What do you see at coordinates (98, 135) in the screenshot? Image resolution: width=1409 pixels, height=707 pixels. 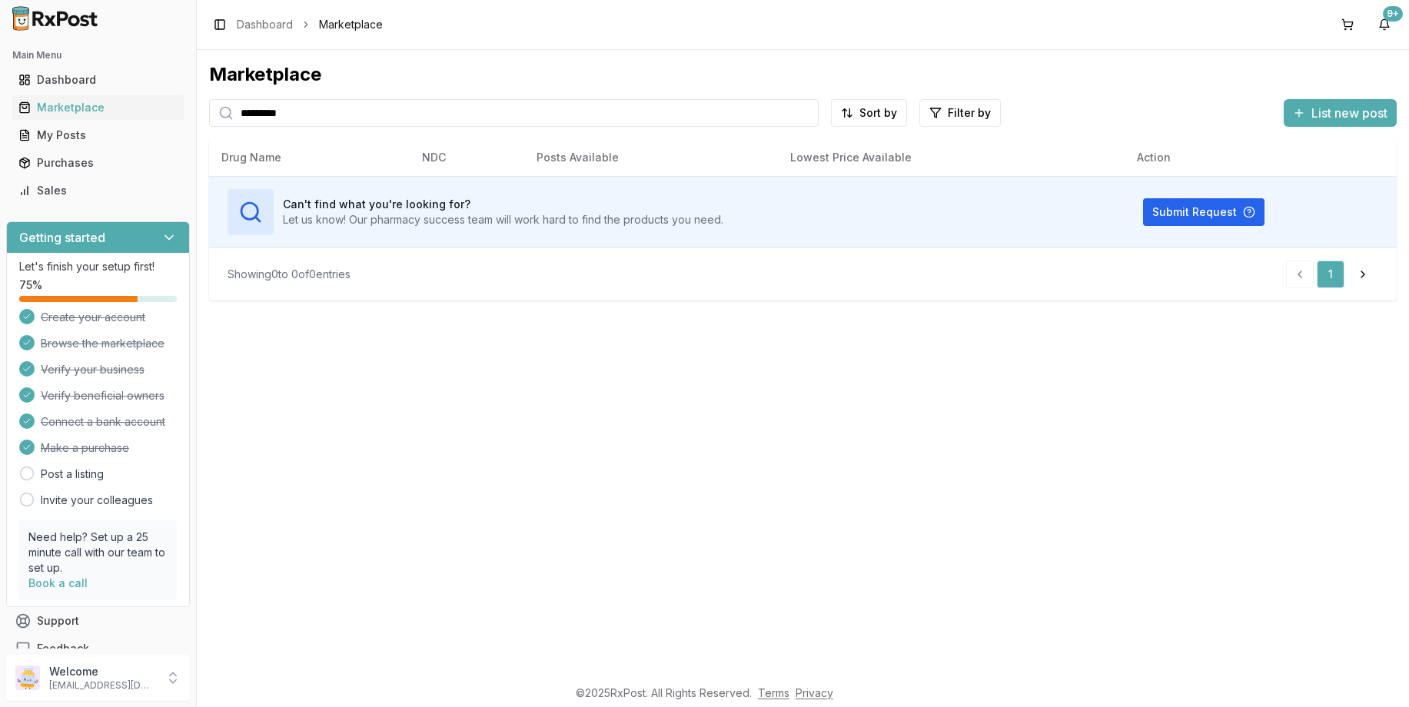 I see `div: My Posts` at bounding box center [98, 135].